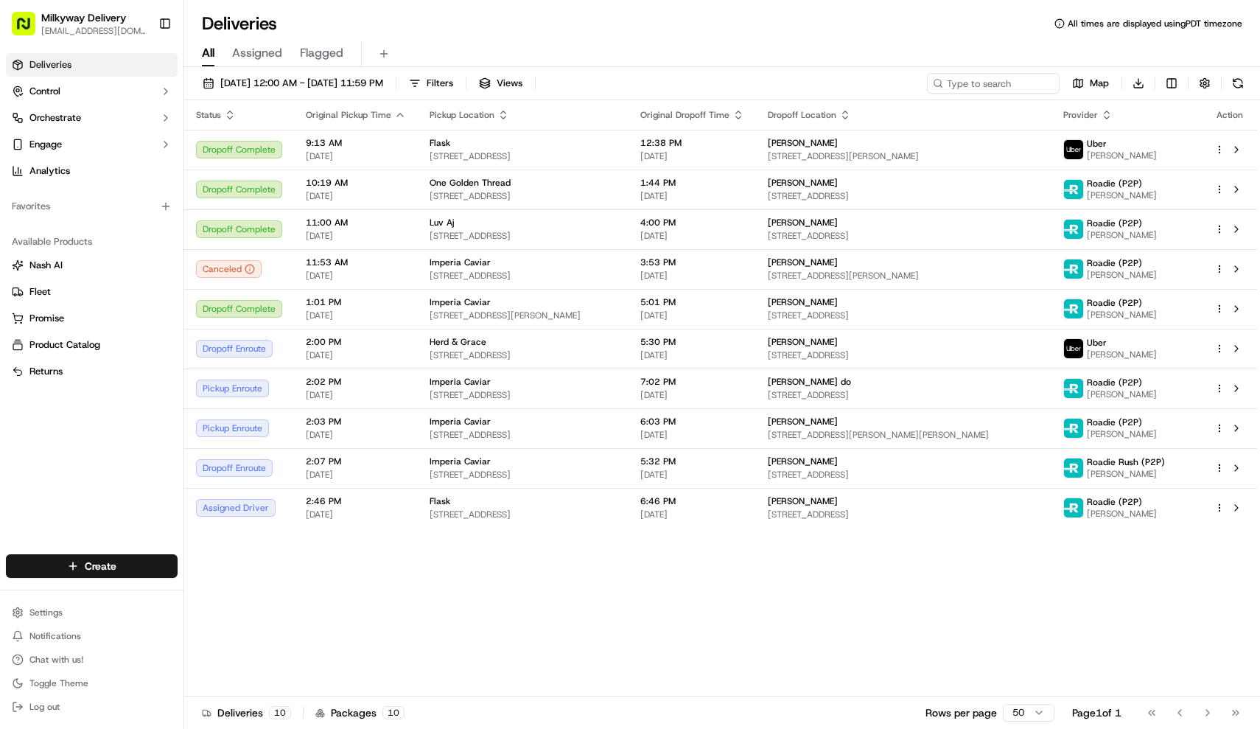  Describe the element at coordinates (46, 144) in the screenshot. I see `span: Engage` at that location.